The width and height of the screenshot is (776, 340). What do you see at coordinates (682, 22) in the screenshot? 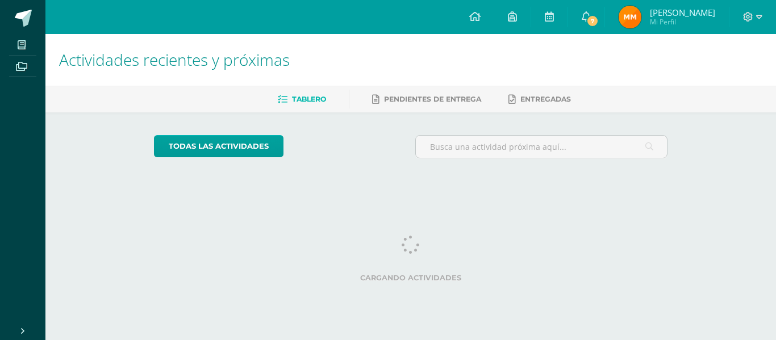
I see `span: Mi Perfil` at bounding box center [682, 22].